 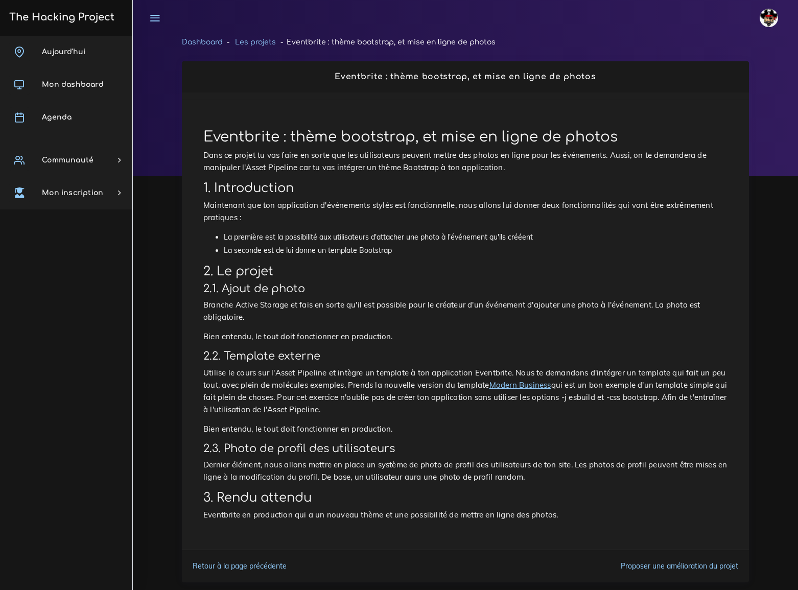 What do you see at coordinates (385, 42) in the screenshot?
I see `li: Eventbrite : thème bootstrap, et mise en ligne de photos` at bounding box center [385, 42].